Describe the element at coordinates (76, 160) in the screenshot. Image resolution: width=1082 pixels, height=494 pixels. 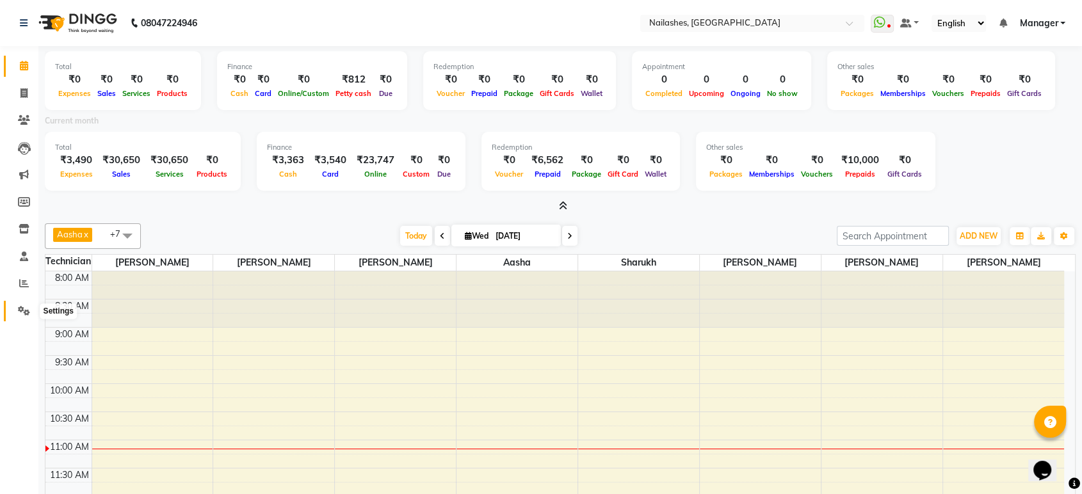
I see `div: ₹3,490` at that location.